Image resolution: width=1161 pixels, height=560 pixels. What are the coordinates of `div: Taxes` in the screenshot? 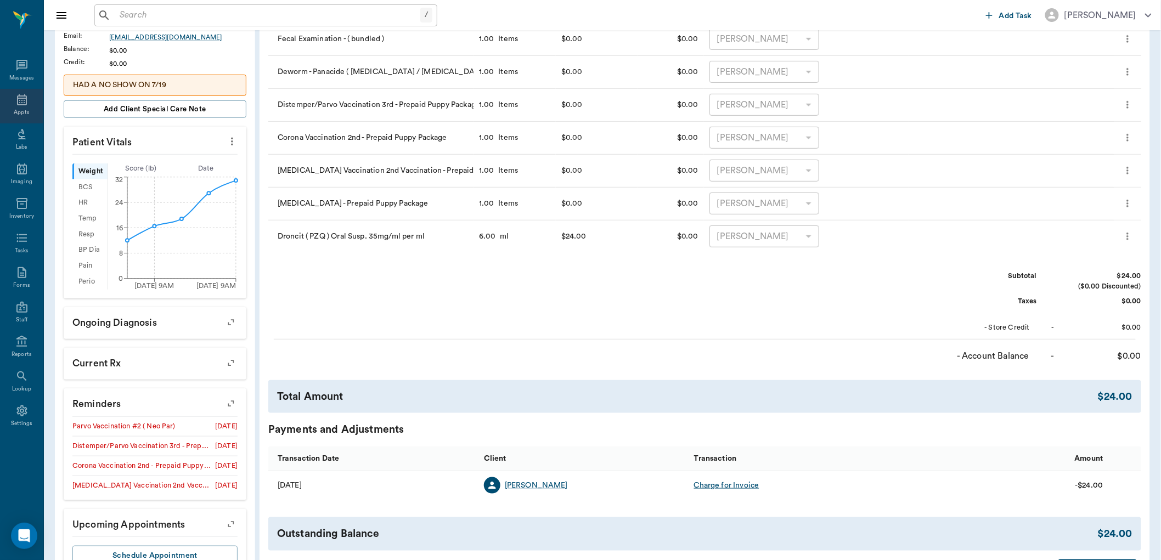 It's located at (996, 301).